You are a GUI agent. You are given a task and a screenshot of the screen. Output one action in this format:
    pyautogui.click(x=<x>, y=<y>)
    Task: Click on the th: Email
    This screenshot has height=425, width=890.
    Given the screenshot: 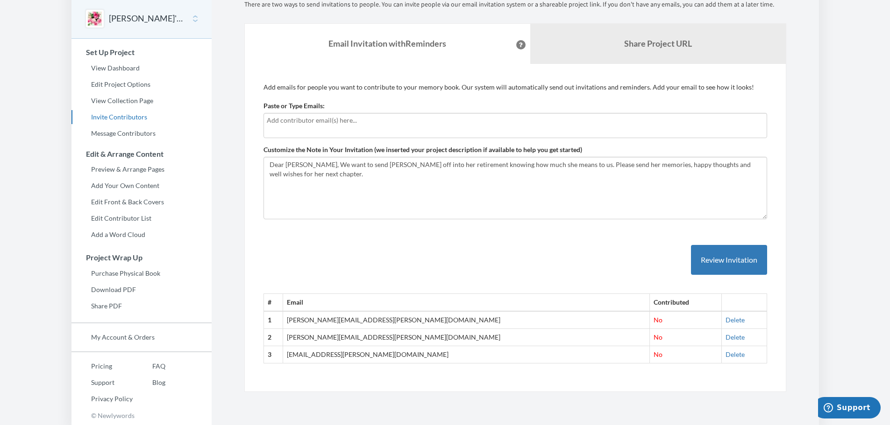 What is the action you would take?
    pyautogui.click(x=466, y=303)
    